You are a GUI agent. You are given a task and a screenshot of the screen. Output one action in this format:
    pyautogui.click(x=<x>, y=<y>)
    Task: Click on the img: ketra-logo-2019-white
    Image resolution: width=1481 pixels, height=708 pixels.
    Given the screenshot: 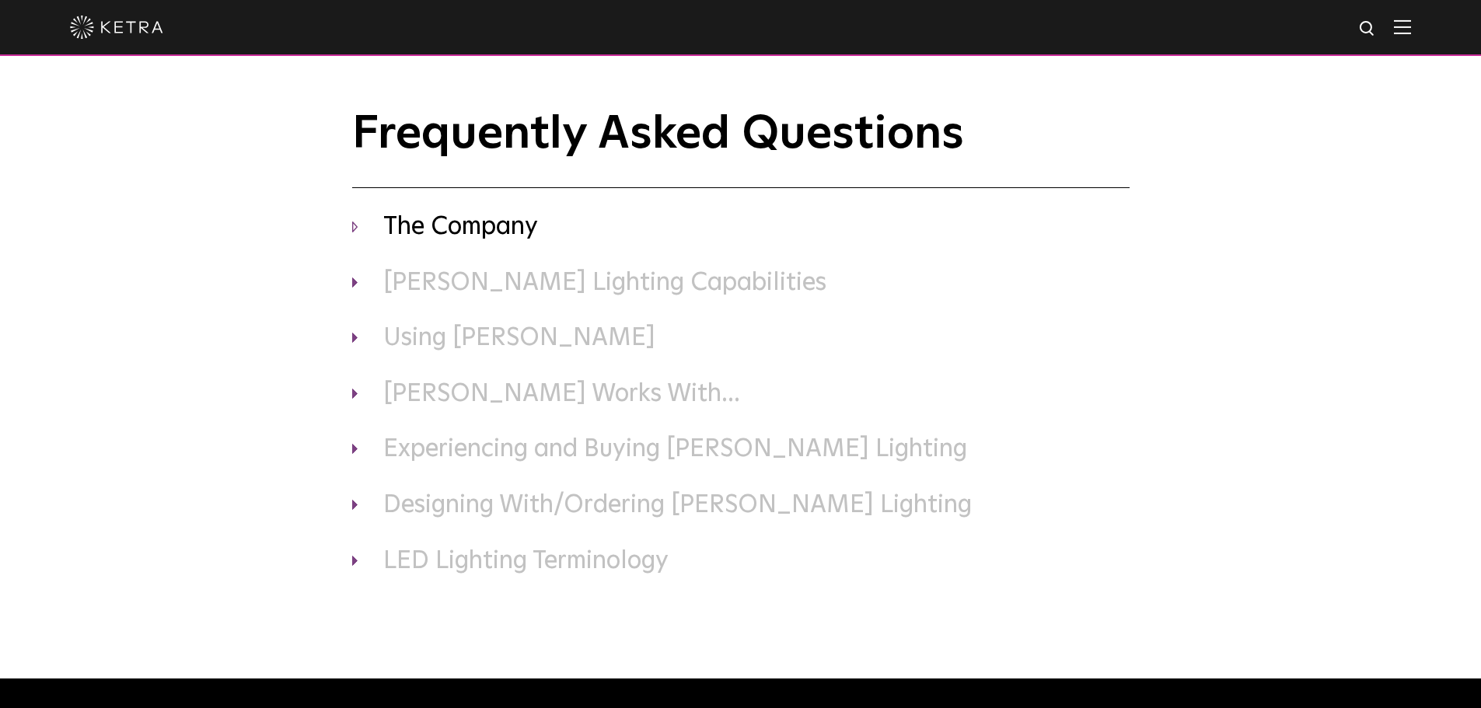 What is the action you would take?
    pyautogui.click(x=117, y=27)
    